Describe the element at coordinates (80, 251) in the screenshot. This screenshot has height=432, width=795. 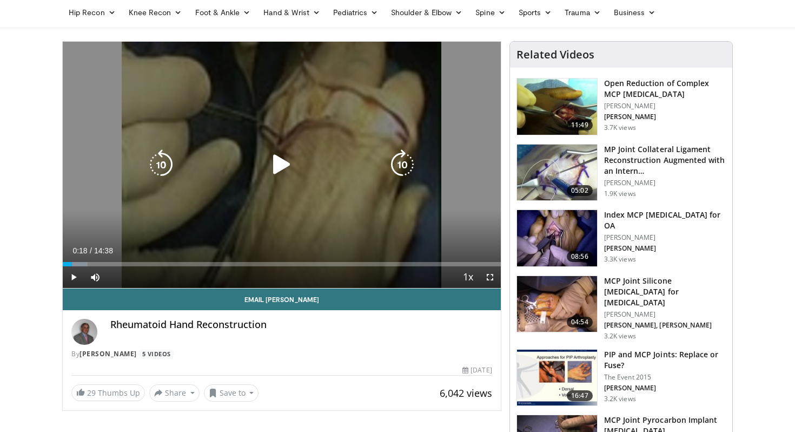
I see `span: 0:18` at that location.